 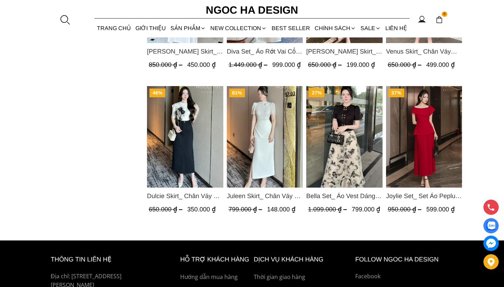 What do you see at coordinates (265, 196) in the screenshot?
I see `span: Juleen Skirt_ Chân Váy Tà Hông Xẻ Sườn Màu Trắng CV122` at bounding box center [265, 196].